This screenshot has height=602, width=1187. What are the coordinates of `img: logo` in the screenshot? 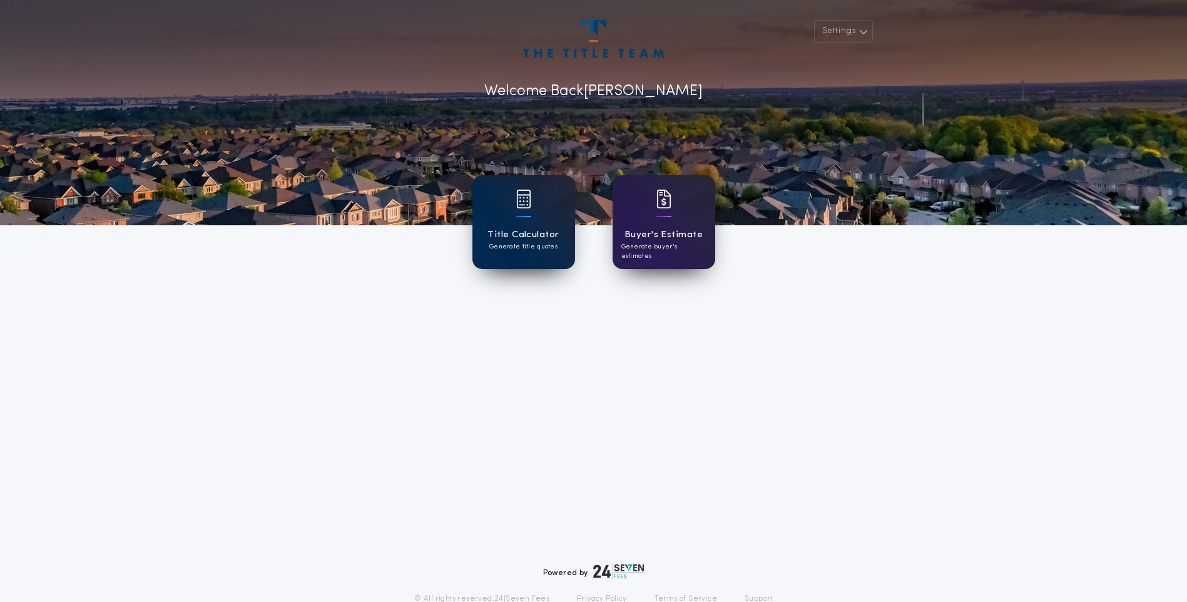 It's located at (619, 571).